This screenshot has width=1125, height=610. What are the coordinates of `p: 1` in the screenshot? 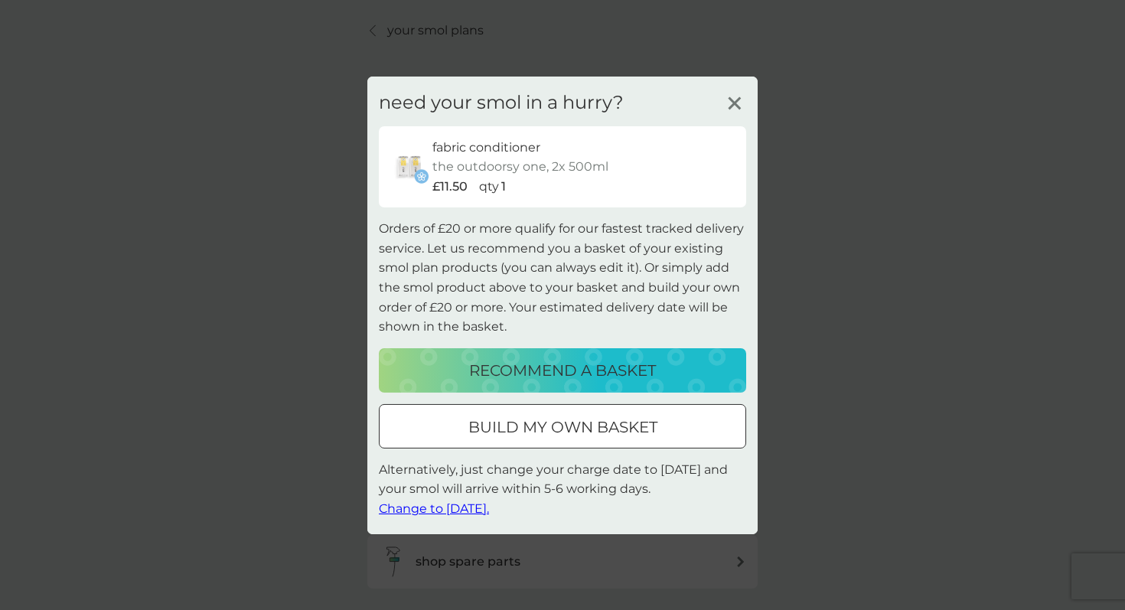 It's located at (504, 187).